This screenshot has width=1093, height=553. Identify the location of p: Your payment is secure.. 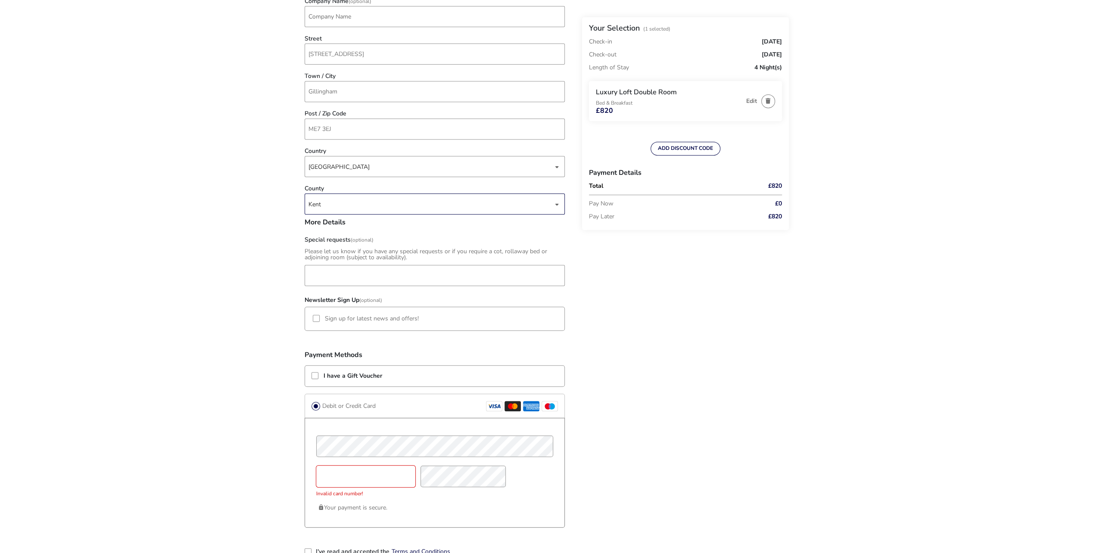
(435, 507).